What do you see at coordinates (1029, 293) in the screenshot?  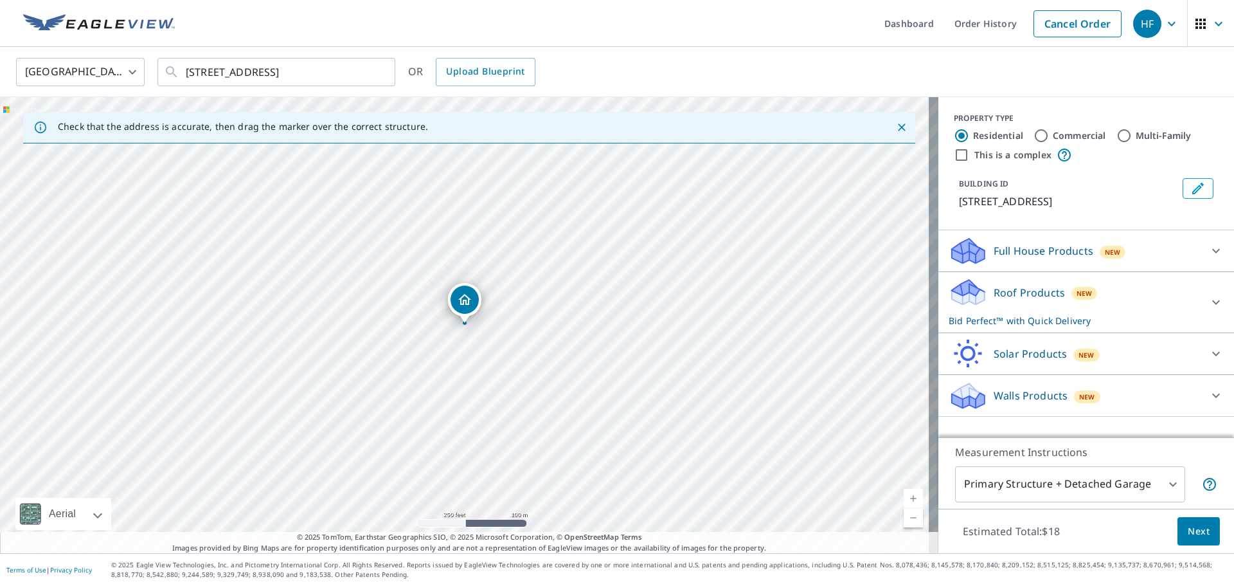 I see `p: Roof Products` at bounding box center [1029, 293].